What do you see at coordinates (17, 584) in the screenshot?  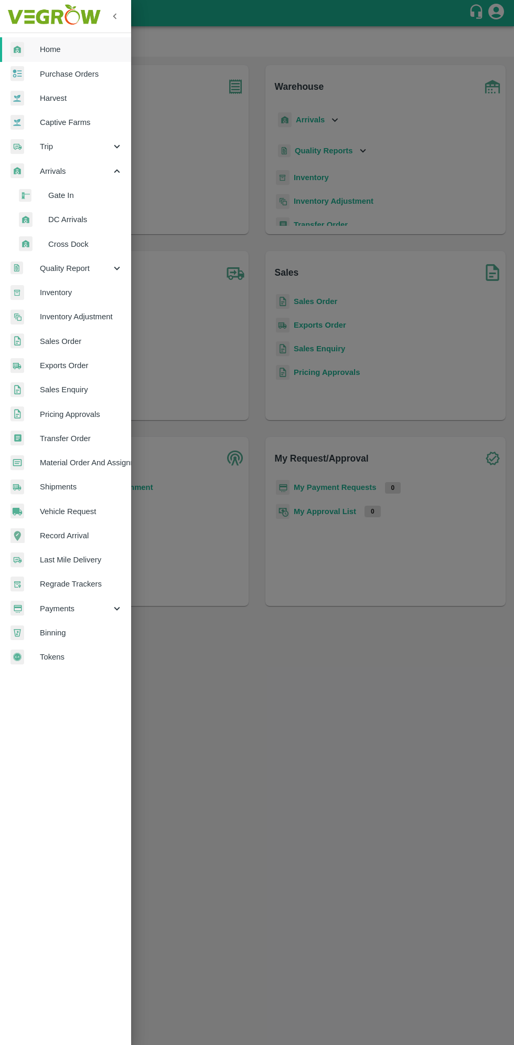 I see `img: whTracker` at bounding box center [17, 584].